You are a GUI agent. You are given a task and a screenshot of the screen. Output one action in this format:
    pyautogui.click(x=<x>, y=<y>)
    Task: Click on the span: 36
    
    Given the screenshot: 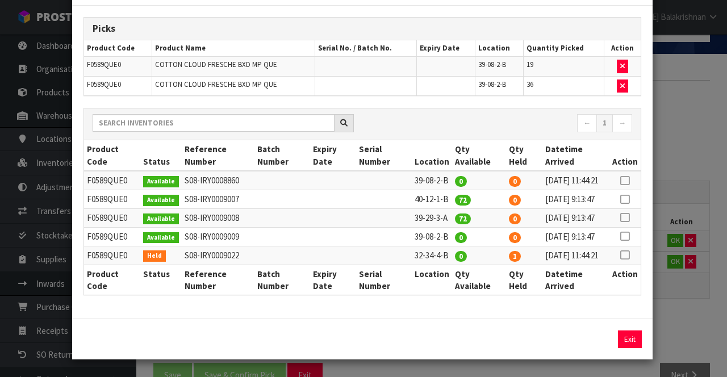 What is the action you would take?
    pyautogui.click(x=530, y=84)
    